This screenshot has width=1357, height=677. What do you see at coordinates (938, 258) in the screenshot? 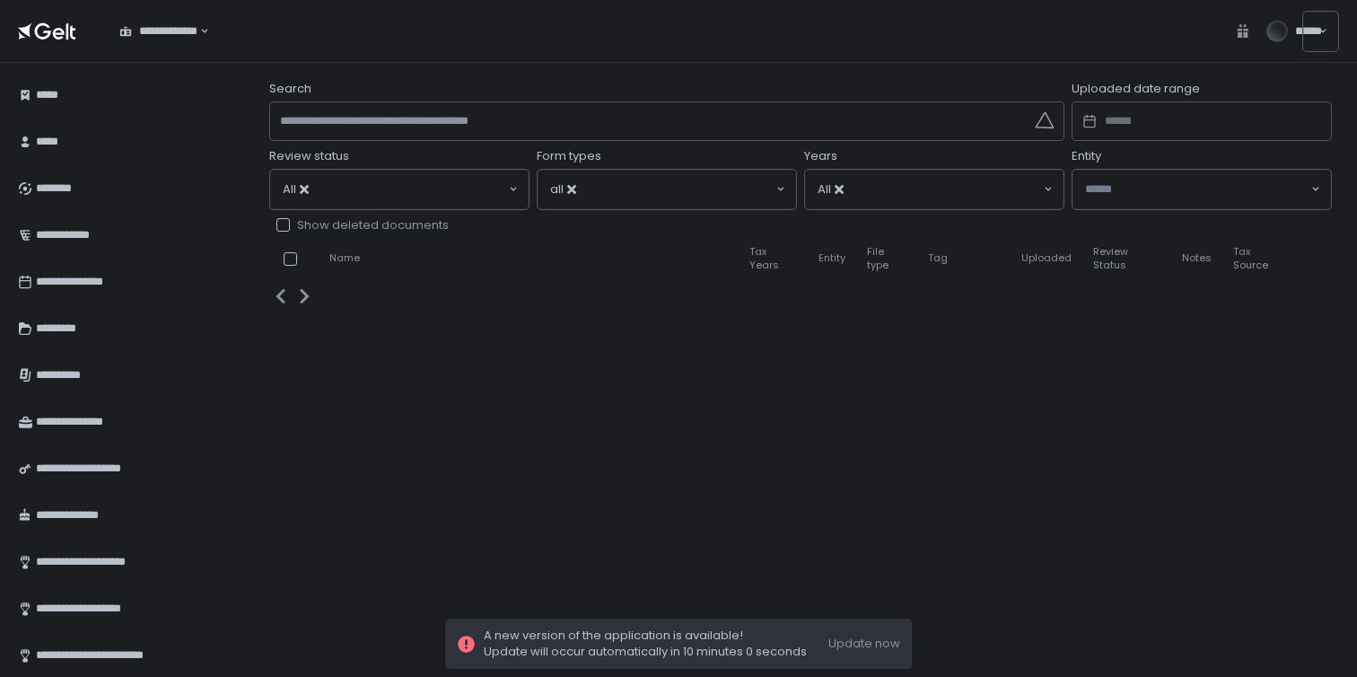
I see `span: Tag` at bounding box center [938, 258].